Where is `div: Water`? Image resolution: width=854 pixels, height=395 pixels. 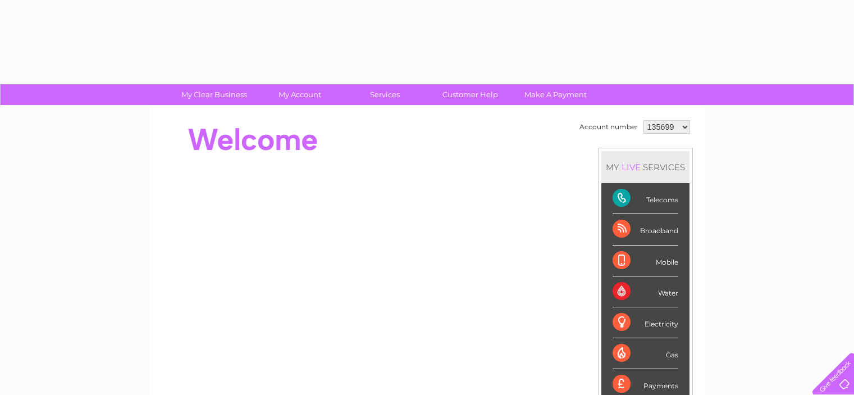 div: Water is located at coordinates (645, 291).